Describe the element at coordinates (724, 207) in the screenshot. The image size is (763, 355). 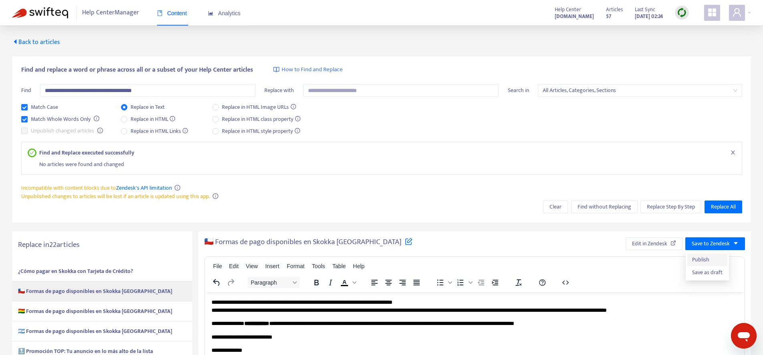
I see `span: Replace All` at that location.